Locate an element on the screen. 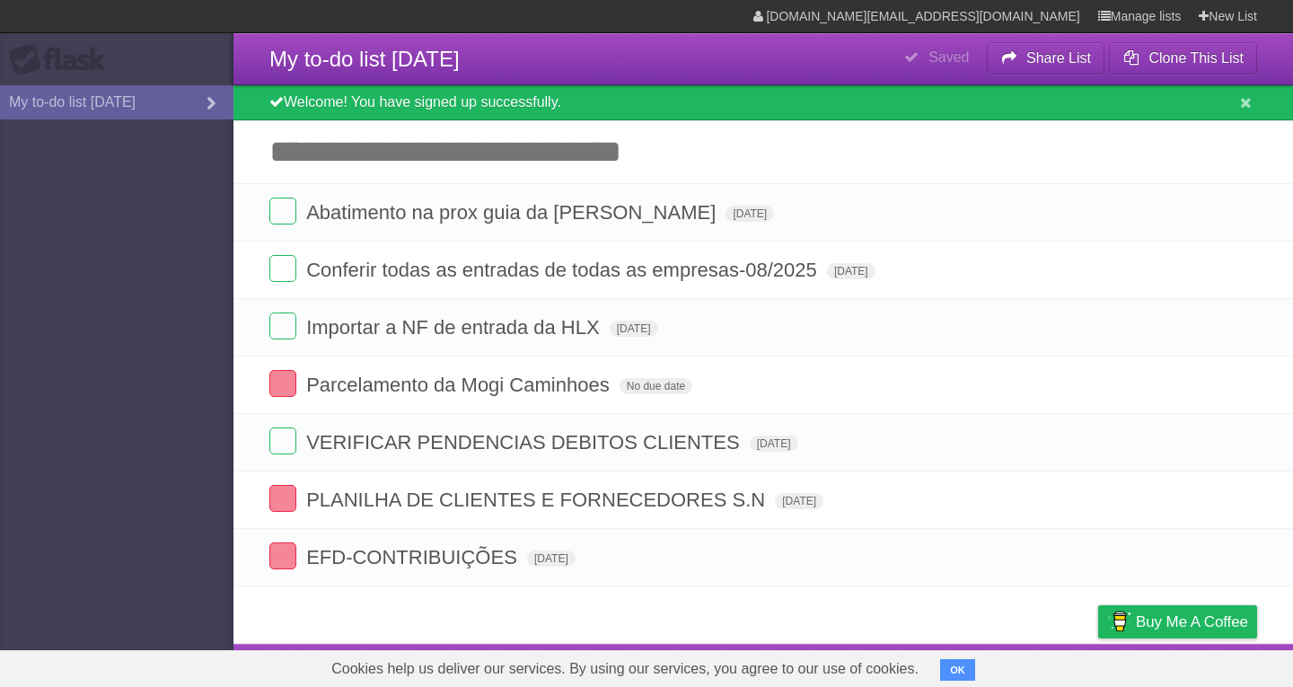 The height and width of the screenshot is (687, 1293). b: Saved is located at coordinates (948, 57).